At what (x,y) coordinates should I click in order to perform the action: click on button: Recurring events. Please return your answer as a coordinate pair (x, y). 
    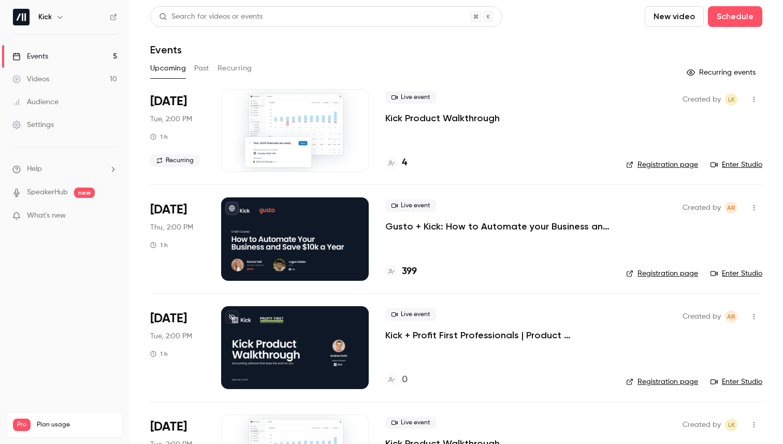
    Looking at the image, I should click on (721, 72).